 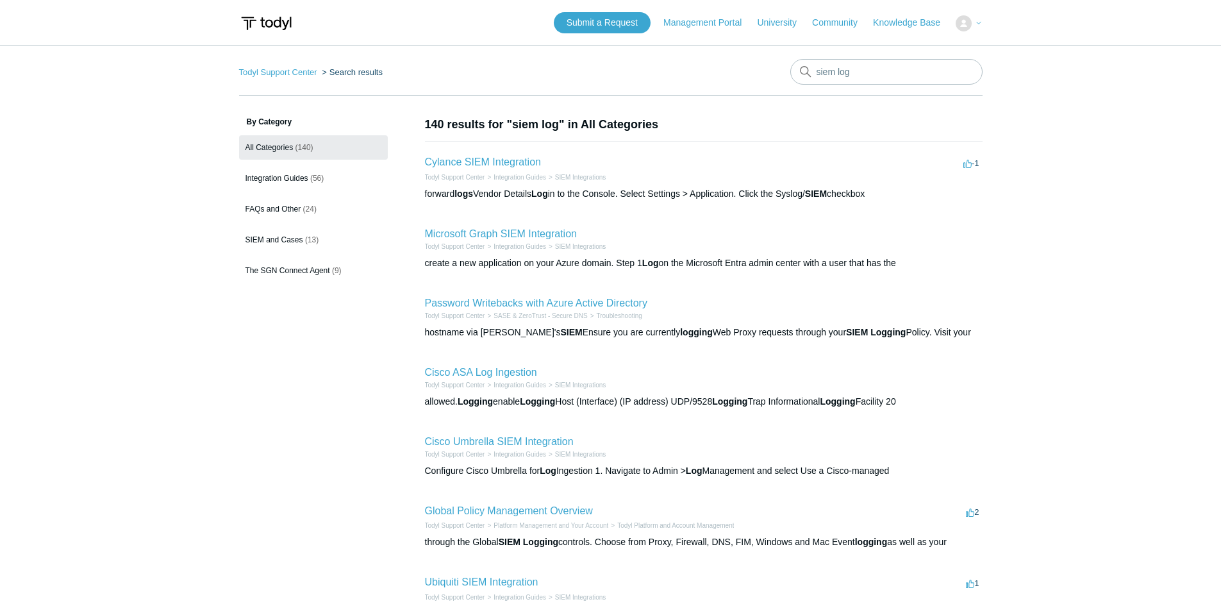 What do you see at coordinates (288, 270) in the screenshot?
I see `span: The SGN Connect Agent` at bounding box center [288, 270].